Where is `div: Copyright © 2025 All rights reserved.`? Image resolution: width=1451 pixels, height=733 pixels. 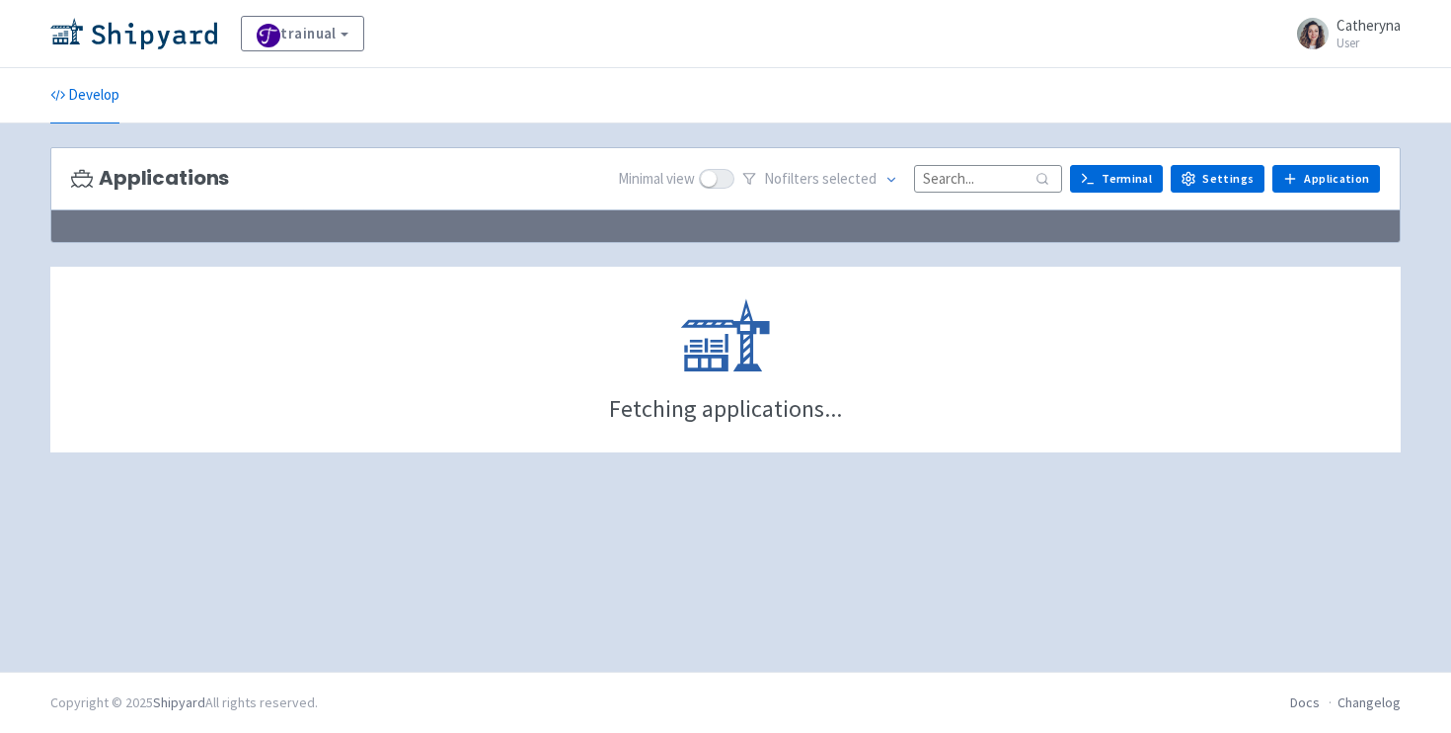 div: Copyright © 2025 All rights reserved. is located at coordinates (184, 702).